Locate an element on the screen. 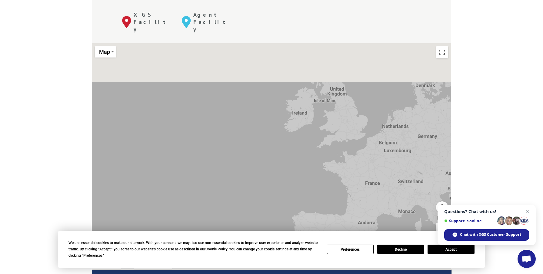 This screenshot has height=274, width=543. button: Drag Pegman onto the map to open Street View is located at coordinates (442, 229).